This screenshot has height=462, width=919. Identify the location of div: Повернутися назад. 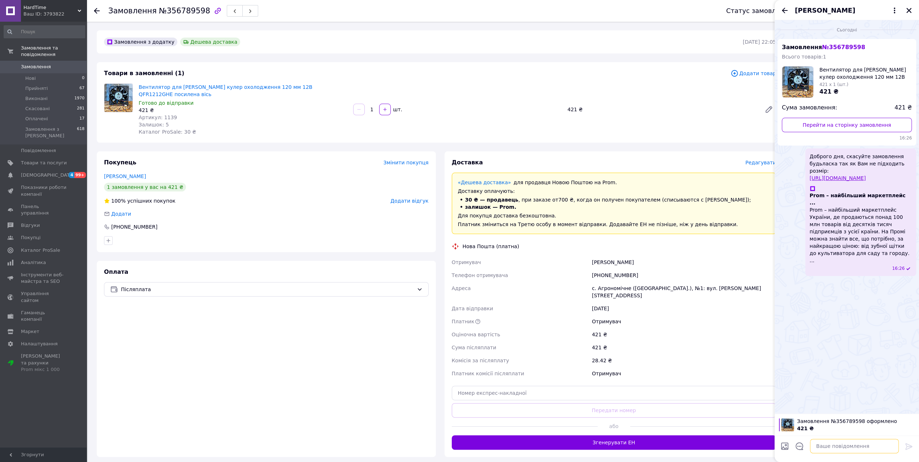
(97, 11).